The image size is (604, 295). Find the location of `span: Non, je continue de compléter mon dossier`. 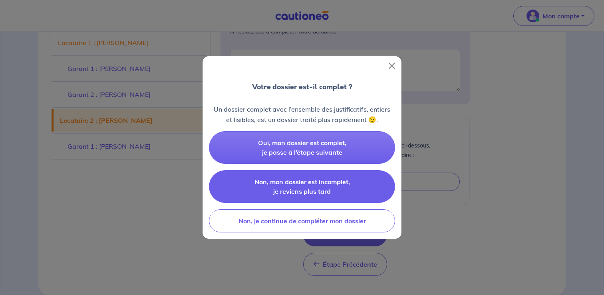

span: Non, je continue de compléter mon dossier is located at coordinates (302, 221).